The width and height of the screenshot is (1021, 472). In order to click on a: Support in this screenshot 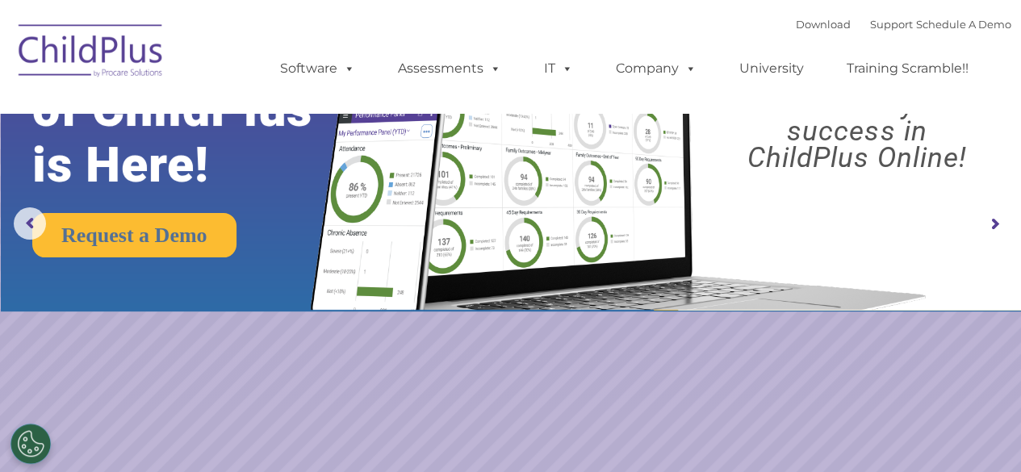, I will do `click(891, 24)`.